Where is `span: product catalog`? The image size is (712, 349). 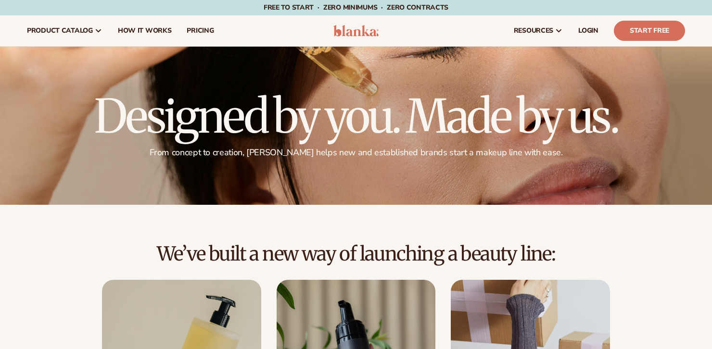 span: product catalog is located at coordinates (60, 31).